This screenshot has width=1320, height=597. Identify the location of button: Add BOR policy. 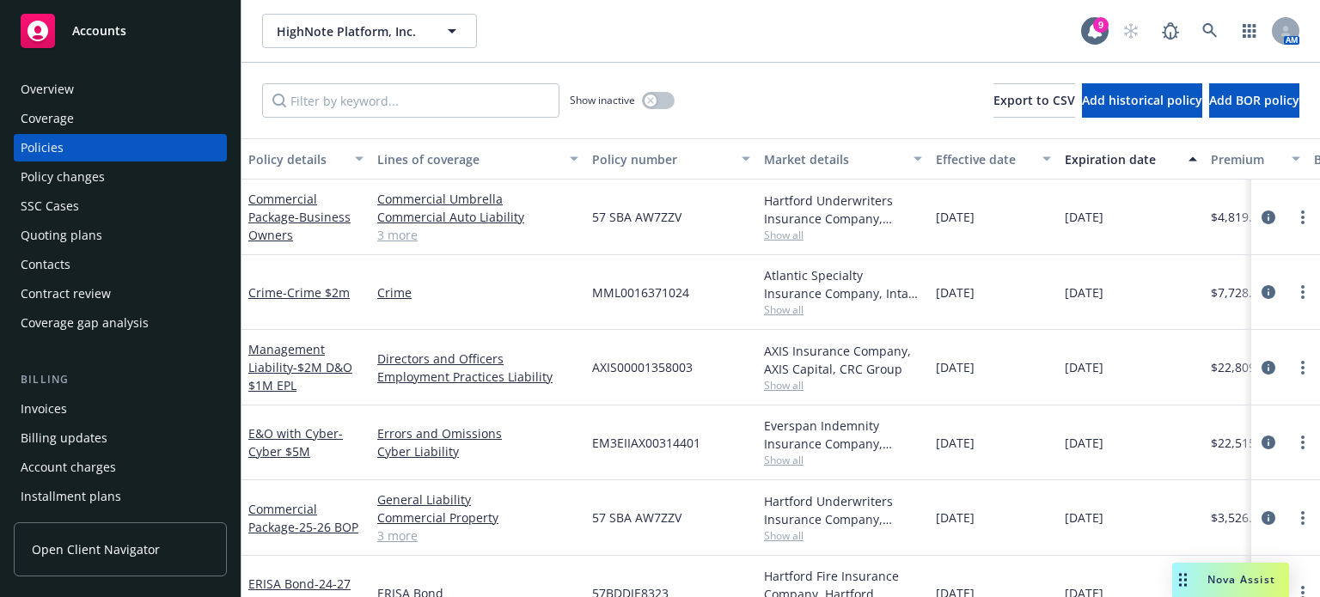
(1253, 101).